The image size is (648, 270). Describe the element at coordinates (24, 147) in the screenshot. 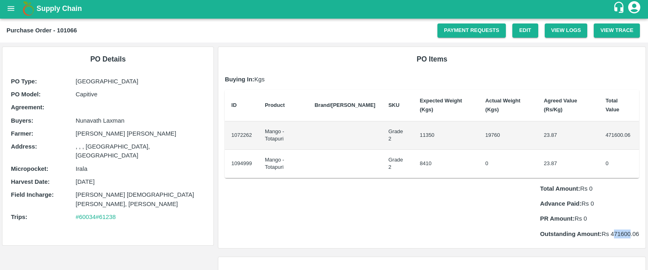

I see `b: Address :` at that location.